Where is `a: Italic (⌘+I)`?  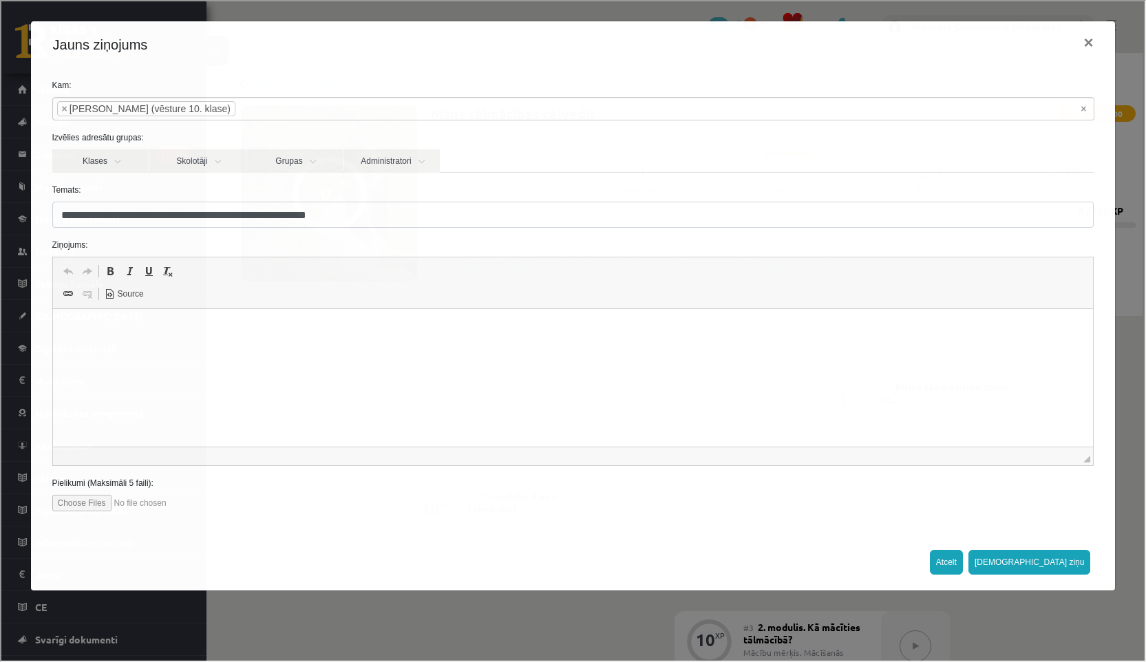
a: Italic (⌘+I) is located at coordinates (128, 270).